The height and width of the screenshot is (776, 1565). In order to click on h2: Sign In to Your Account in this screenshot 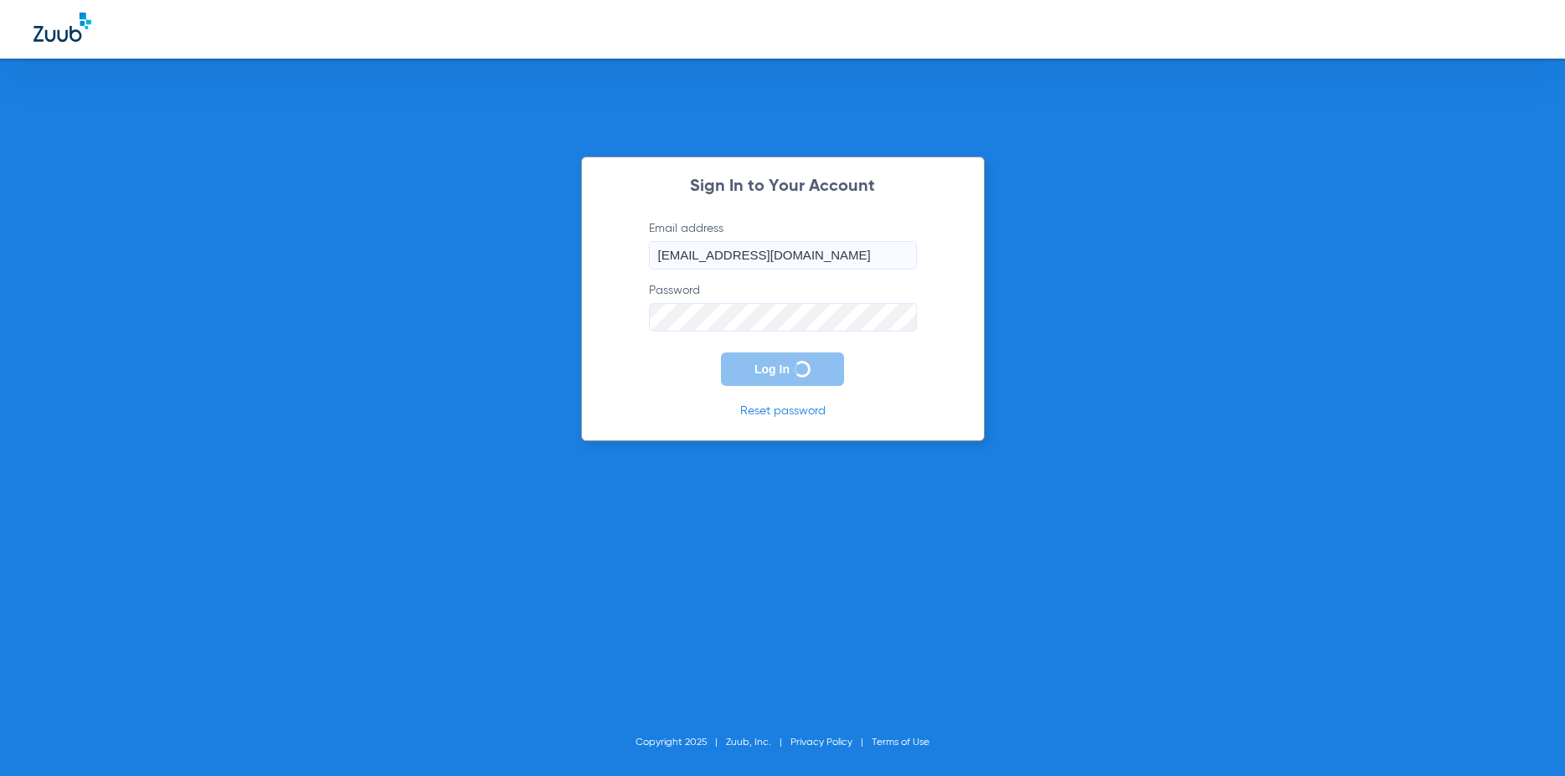, I will do `click(783, 187)`.